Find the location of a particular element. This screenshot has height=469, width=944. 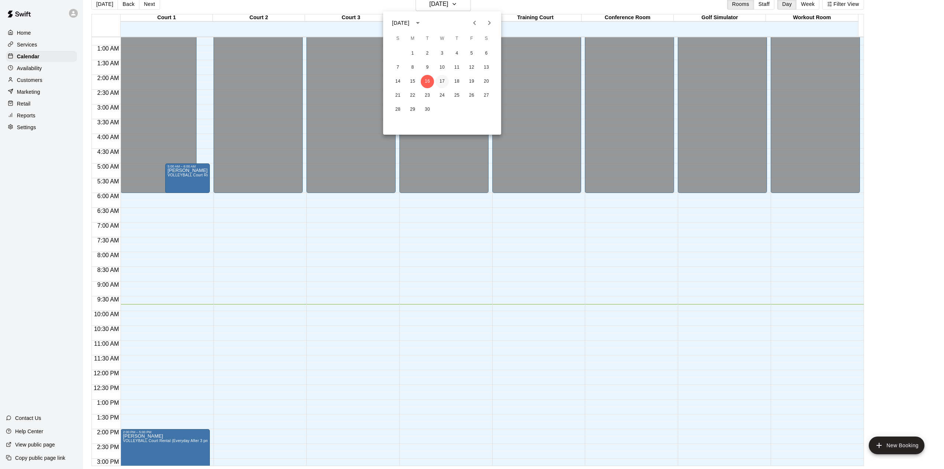

button: 26 is located at coordinates (472, 96).